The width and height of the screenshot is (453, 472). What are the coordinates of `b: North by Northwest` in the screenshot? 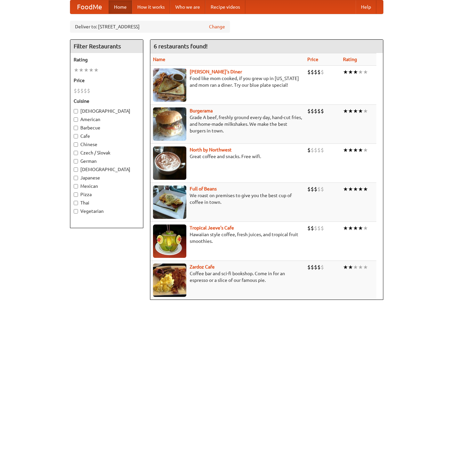 It's located at (211, 150).